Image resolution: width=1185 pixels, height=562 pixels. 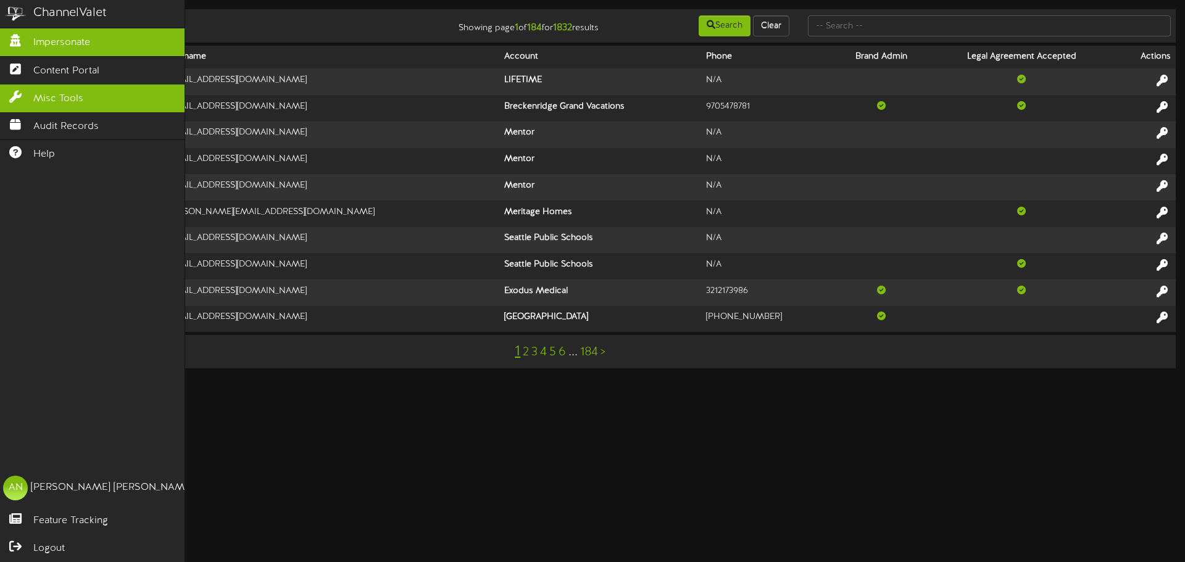 I want to click on input: -- Search --, so click(x=990, y=26).